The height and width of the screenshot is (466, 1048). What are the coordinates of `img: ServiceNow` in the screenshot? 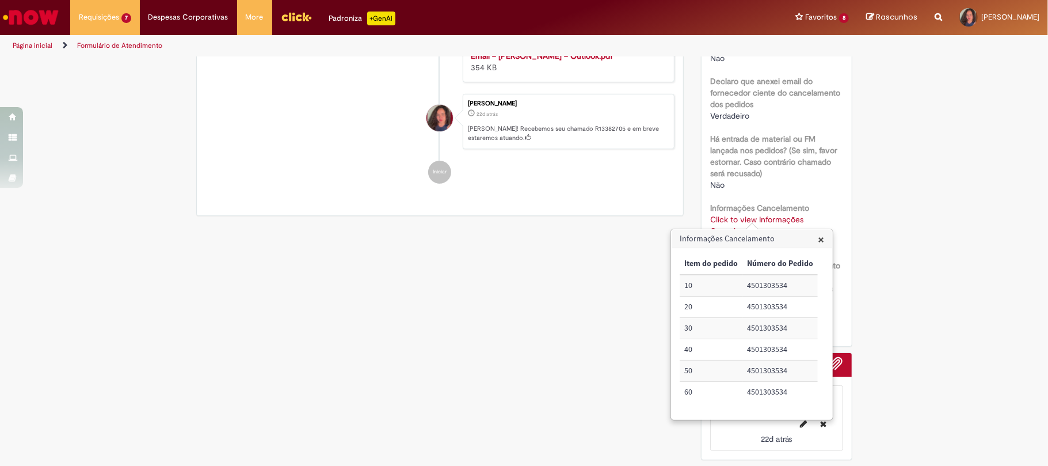 It's located at (31, 17).